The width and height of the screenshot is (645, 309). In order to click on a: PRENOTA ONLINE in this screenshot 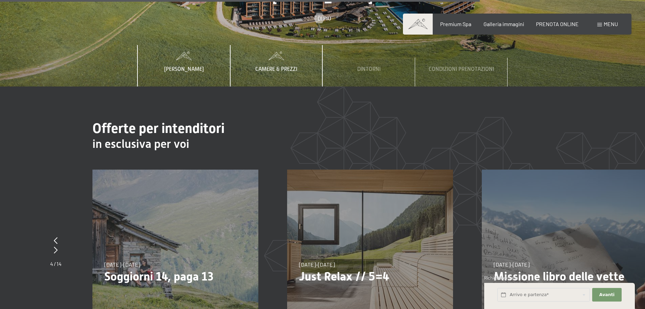, I will do `click(558, 24)`.